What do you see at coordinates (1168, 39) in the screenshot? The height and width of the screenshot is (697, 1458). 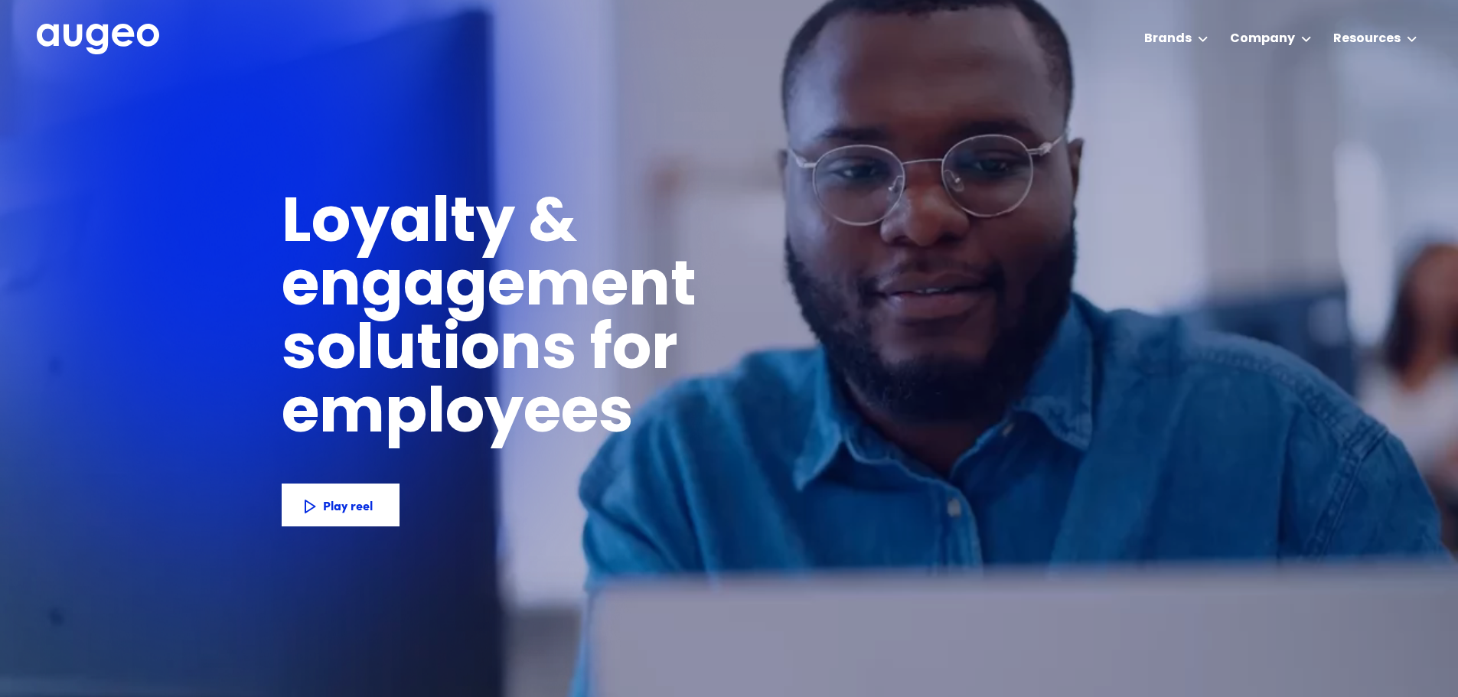 I see `div: Brands` at bounding box center [1168, 39].